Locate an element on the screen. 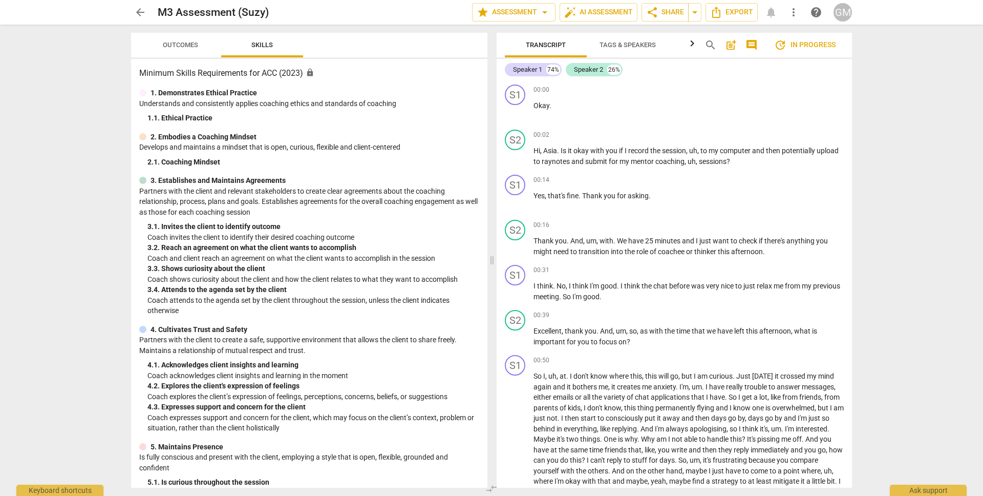 The width and height of the screenshot is (983, 496). span: coaching is located at coordinates (670, 161).